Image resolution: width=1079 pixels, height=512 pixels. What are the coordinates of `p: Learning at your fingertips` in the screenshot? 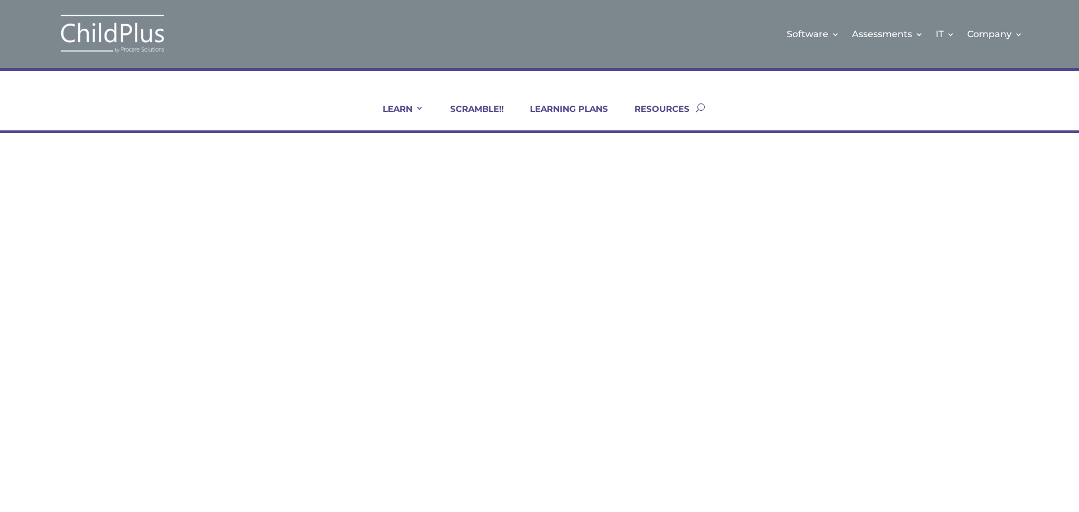 It's located at (691, 280).